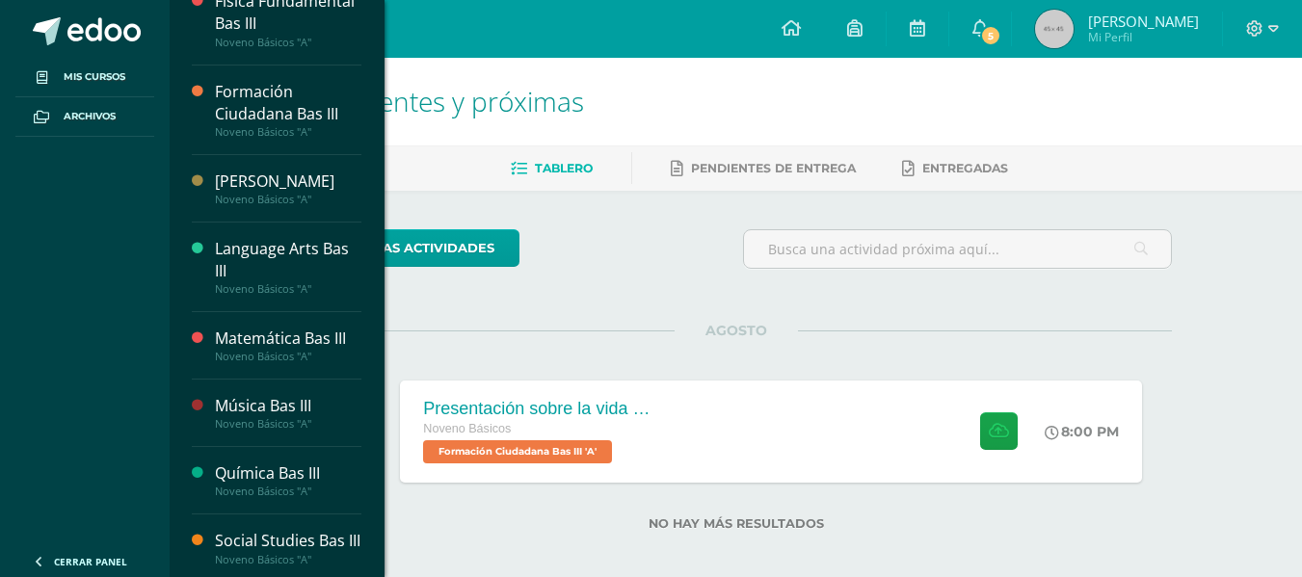  What do you see at coordinates (85, 77) in the screenshot?
I see `a: Mis cursos` at bounding box center [85, 77].